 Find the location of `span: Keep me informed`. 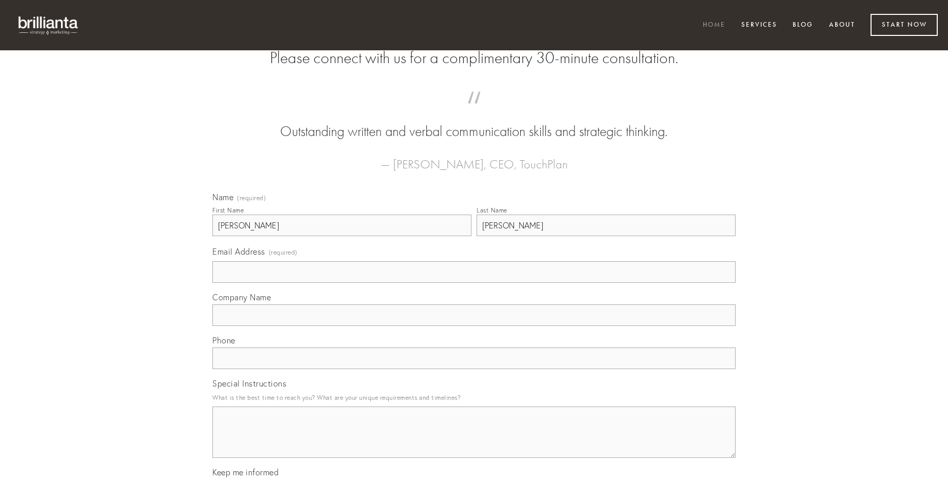

span: Keep me informed is located at coordinates (245, 472).